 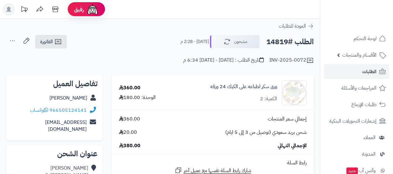 I want to click on div: 360.00, so click(x=130, y=88).